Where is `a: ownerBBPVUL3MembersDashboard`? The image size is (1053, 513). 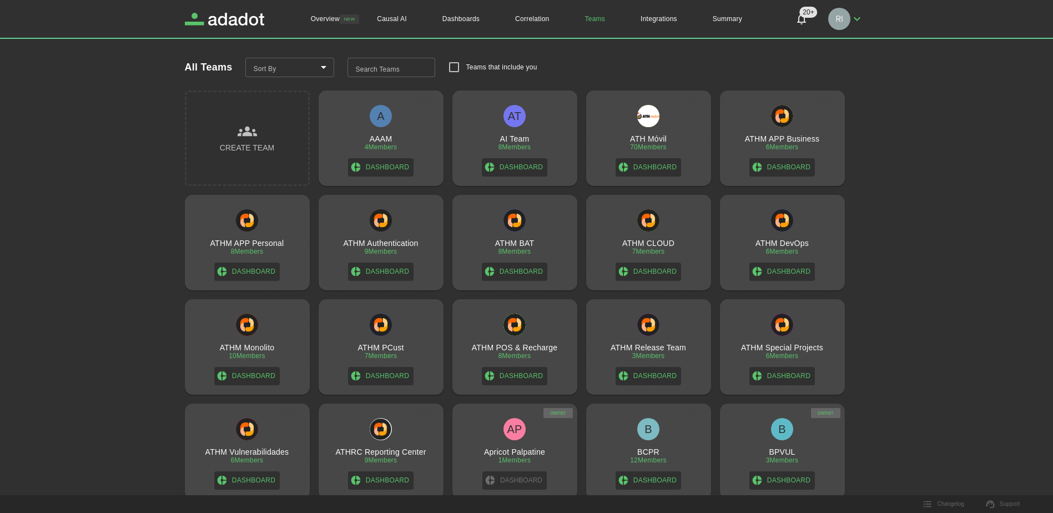 a: ownerBBPVUL3MembersDashboard is located at coordinates (782, 451).